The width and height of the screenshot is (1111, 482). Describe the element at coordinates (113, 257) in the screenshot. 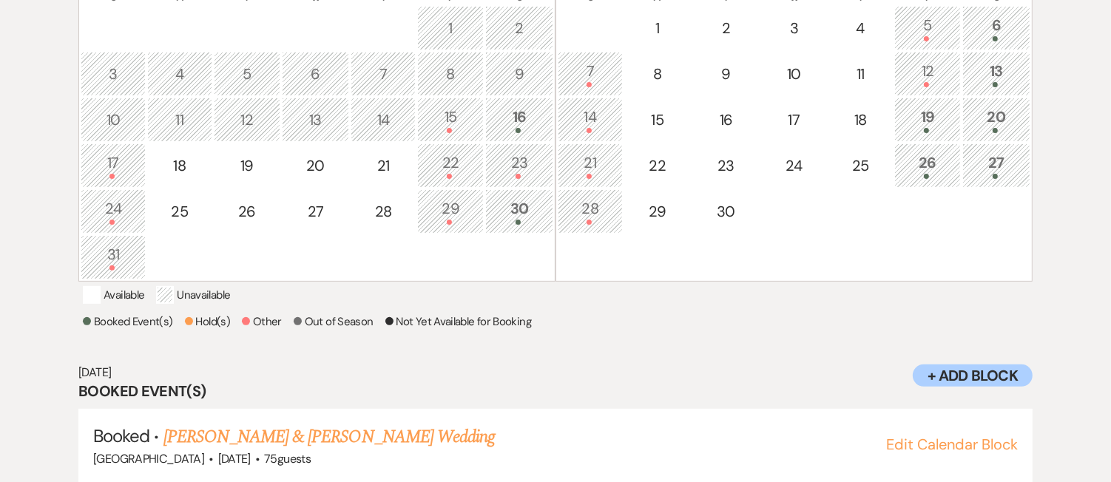

I see `div: 31` at that location.